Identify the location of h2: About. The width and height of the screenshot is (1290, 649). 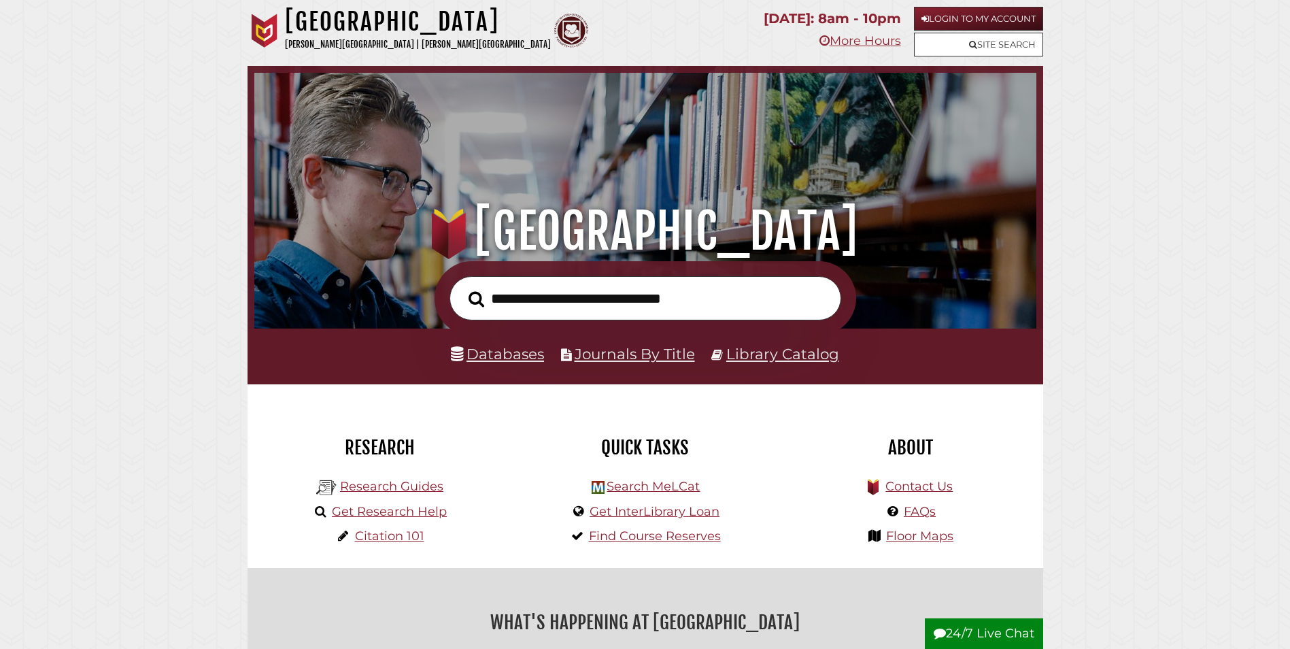
(911, 447).